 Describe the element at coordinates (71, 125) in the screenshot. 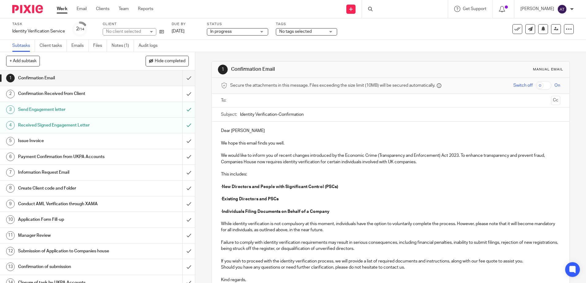

I see `h1: Received Signed Engagement Letter` at that location.